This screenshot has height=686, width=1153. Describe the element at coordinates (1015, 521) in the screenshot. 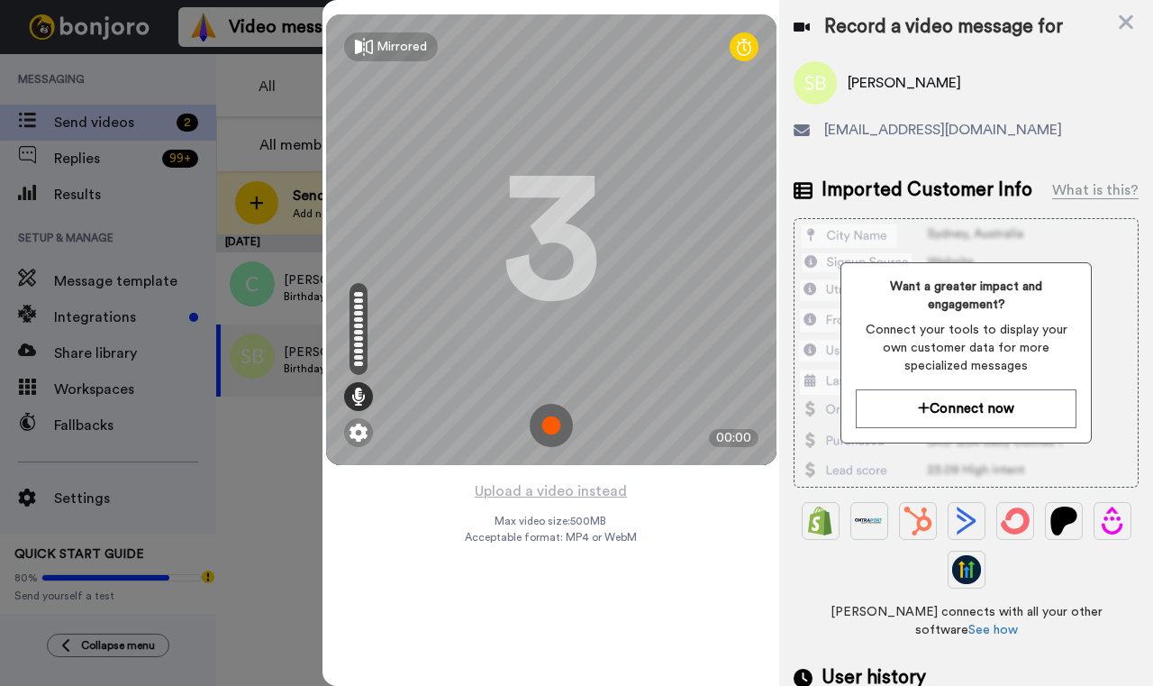

I see `img: ConvertKit` at that location.